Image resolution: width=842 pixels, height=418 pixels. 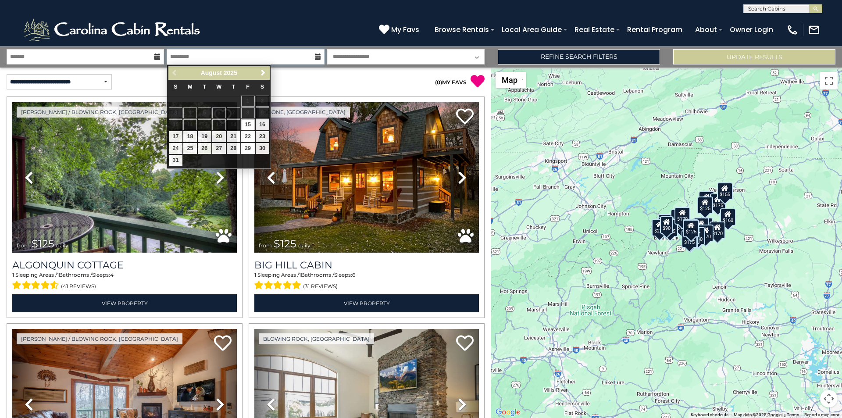 I want to click on div: $140, so click(x=691, y=228).